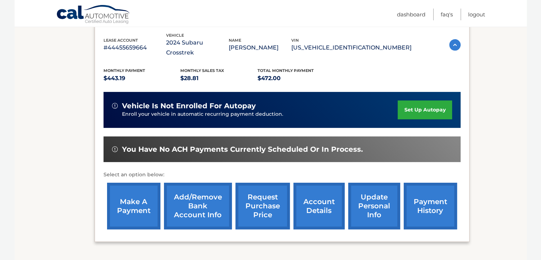 The width and height of the screenshot is (541, 260). What do you see at coordinates (94, 15) in the screenshot?
I see `a: Cal Automotive` at bounding box center [94, 15].